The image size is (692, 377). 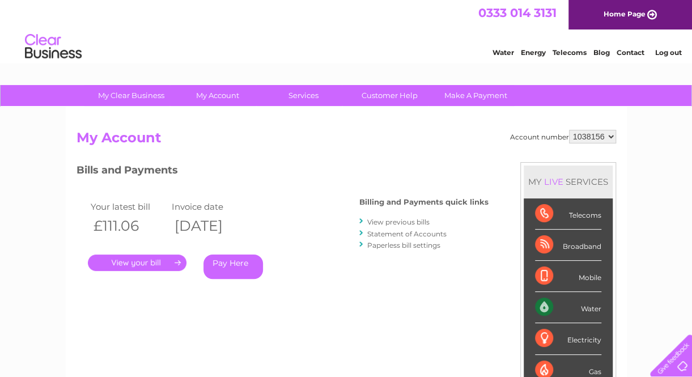 What do you see at coordinates (568, 245) in the screenshot?
I see `div: Broadband` at bounding box center [568, 245].